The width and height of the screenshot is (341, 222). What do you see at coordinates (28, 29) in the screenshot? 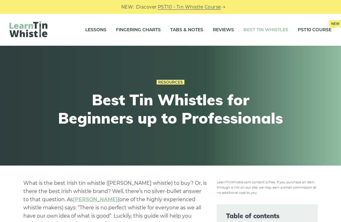
I see `img: LearnTinWhistle.com` at bounding box center [28, 29].